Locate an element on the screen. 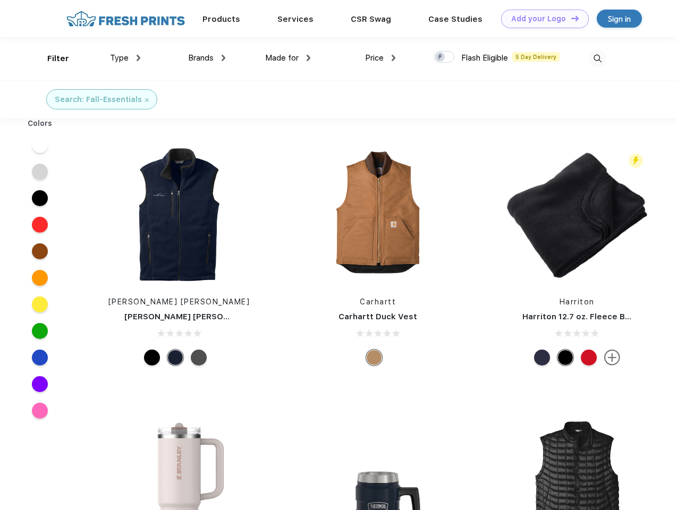  div: Filter is located at coordinates (58, 58).